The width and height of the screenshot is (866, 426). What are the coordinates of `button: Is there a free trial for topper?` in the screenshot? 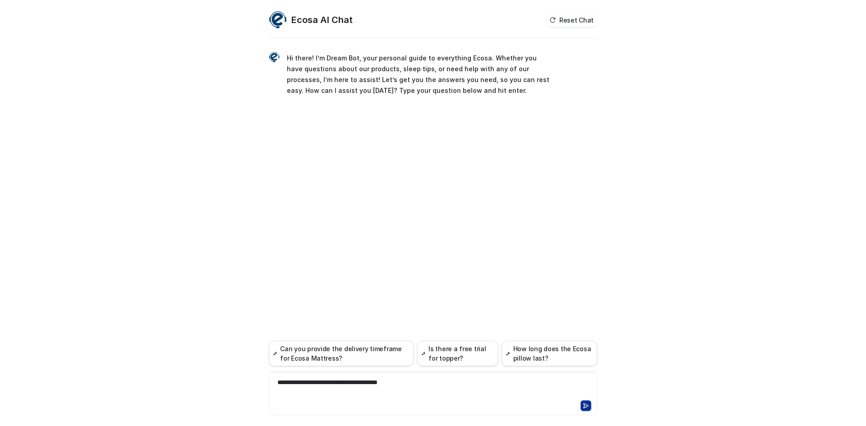 It's located at (457, 354).